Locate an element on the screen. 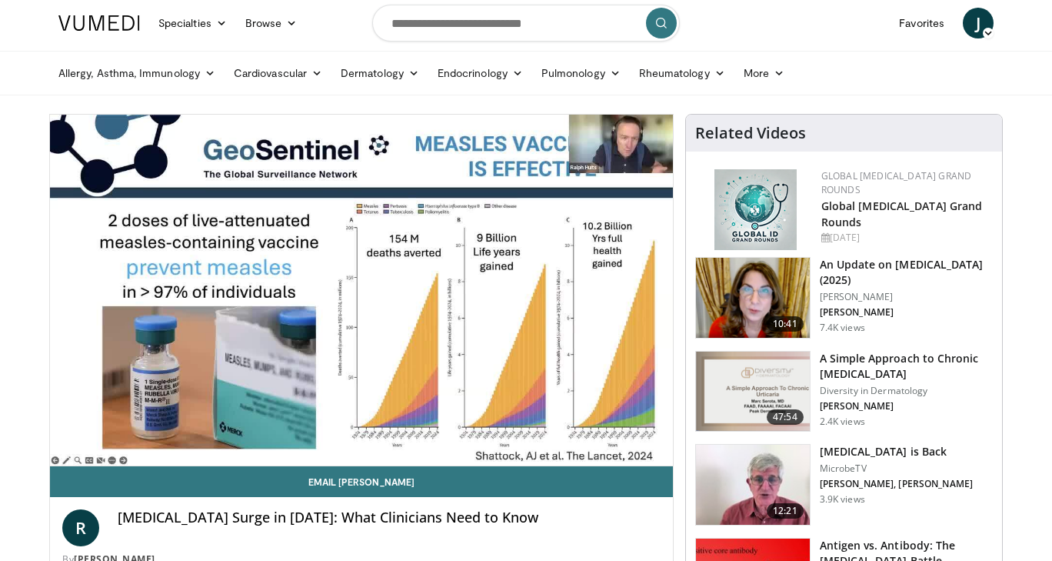 The image size is (1052, 561). p: 3.9K views is located at coordinates (842, 499).